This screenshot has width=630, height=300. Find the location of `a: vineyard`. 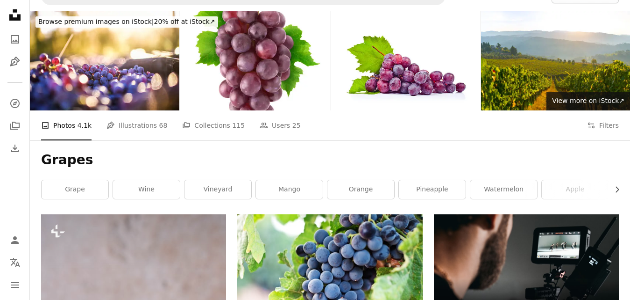

a: vineyard is located at coordinates (218, 189).